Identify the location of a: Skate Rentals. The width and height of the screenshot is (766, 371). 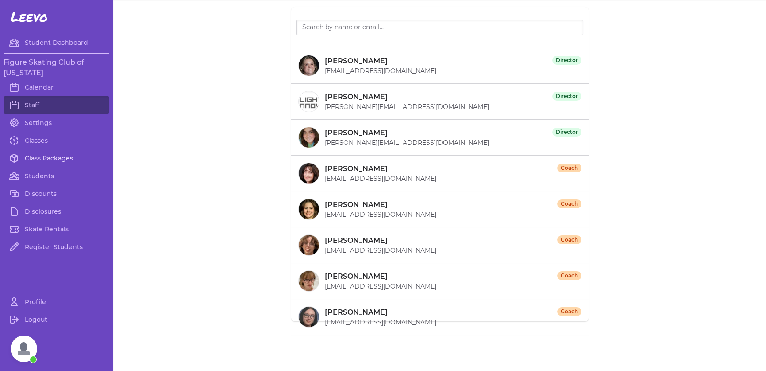
(56, 229).